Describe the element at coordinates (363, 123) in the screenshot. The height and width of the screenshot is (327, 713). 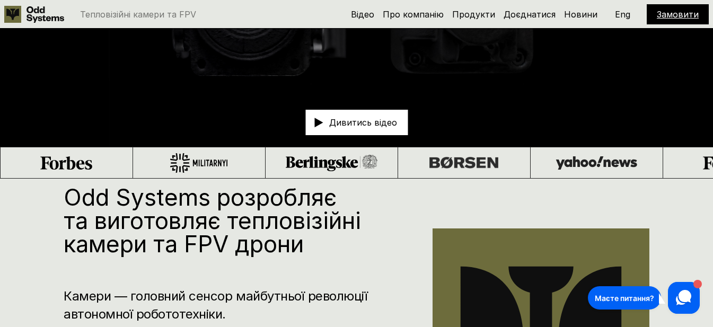
I see `p: Дивитись відео` at that location.